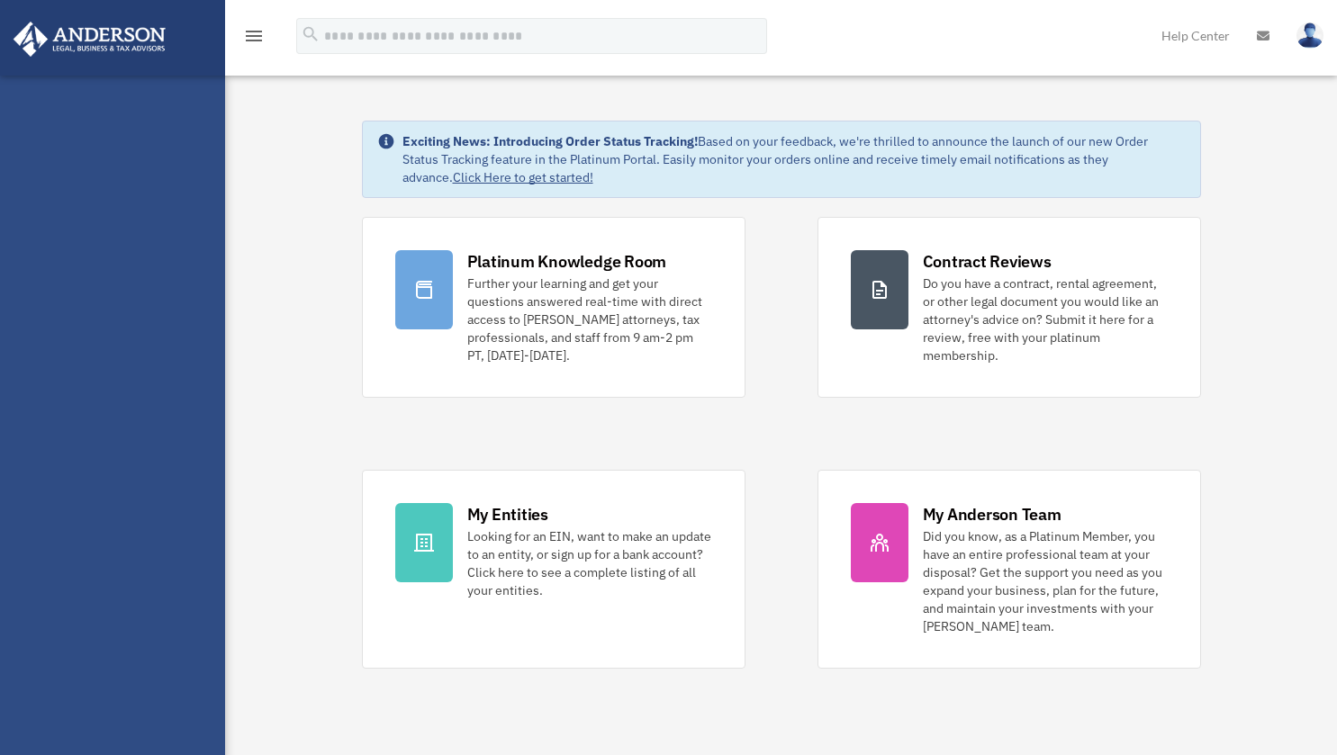 Image resolution: width=1337 pixels, height=755 pixels. What do you see at coordinates (311, 34) in the screenshot?
I see `i: search` at bounding box center [311, 34].